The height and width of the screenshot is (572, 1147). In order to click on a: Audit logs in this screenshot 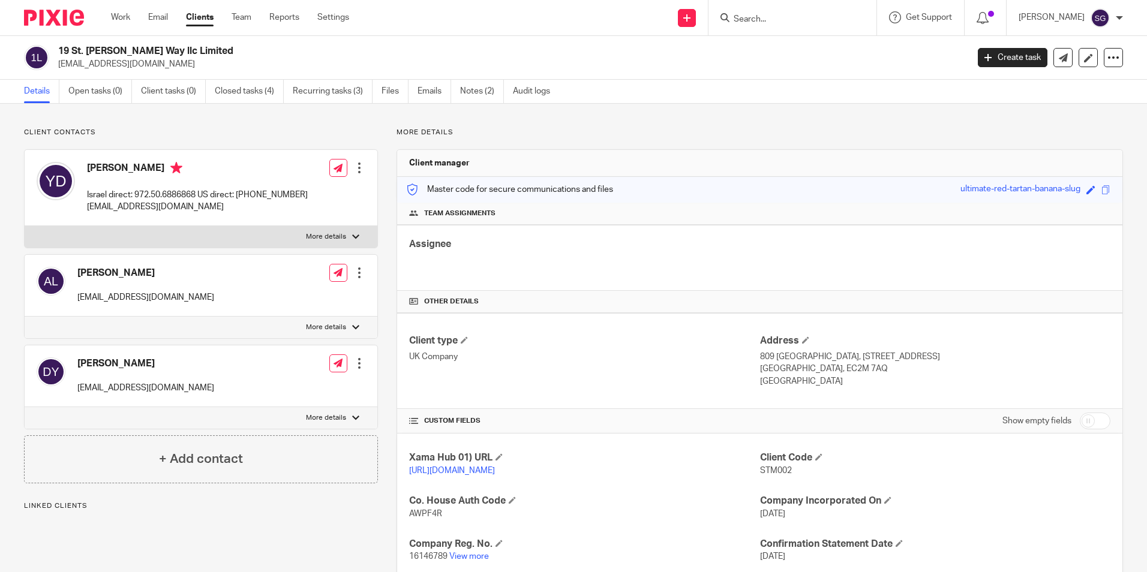, I will do `click(536, 91)`.